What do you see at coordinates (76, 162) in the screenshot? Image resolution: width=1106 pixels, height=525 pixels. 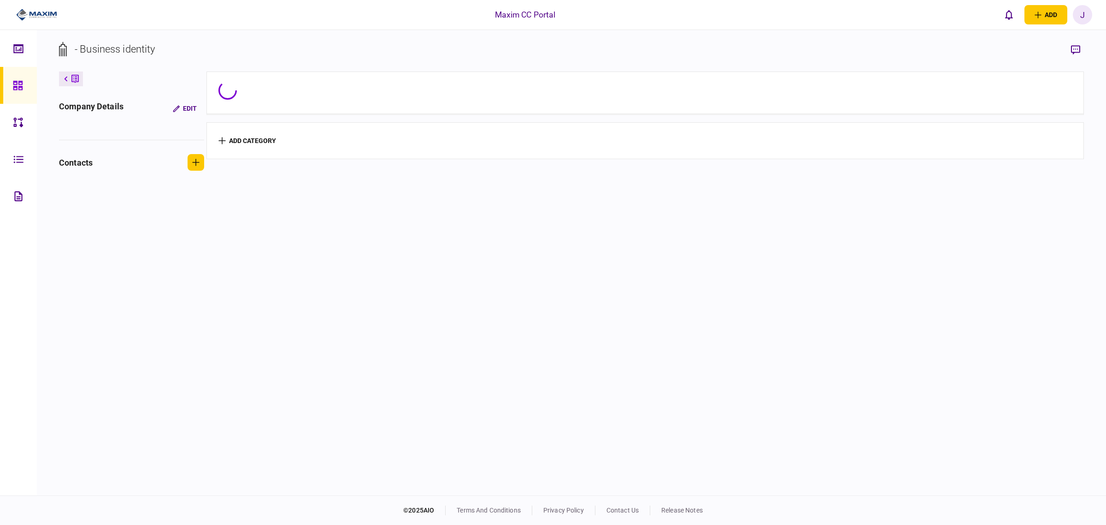 I see `div: contacts` at bounding box center [76, 162].